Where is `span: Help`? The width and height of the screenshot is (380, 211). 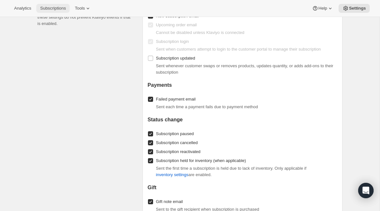
span: Help is located at coordinates (322, 8).